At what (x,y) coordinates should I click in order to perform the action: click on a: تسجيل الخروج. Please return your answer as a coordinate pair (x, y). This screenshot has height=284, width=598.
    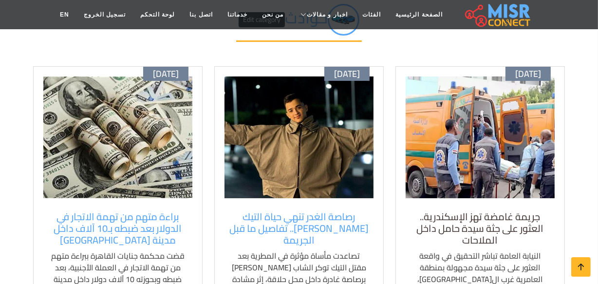
    Looking at the image, I should click on (105, 15).